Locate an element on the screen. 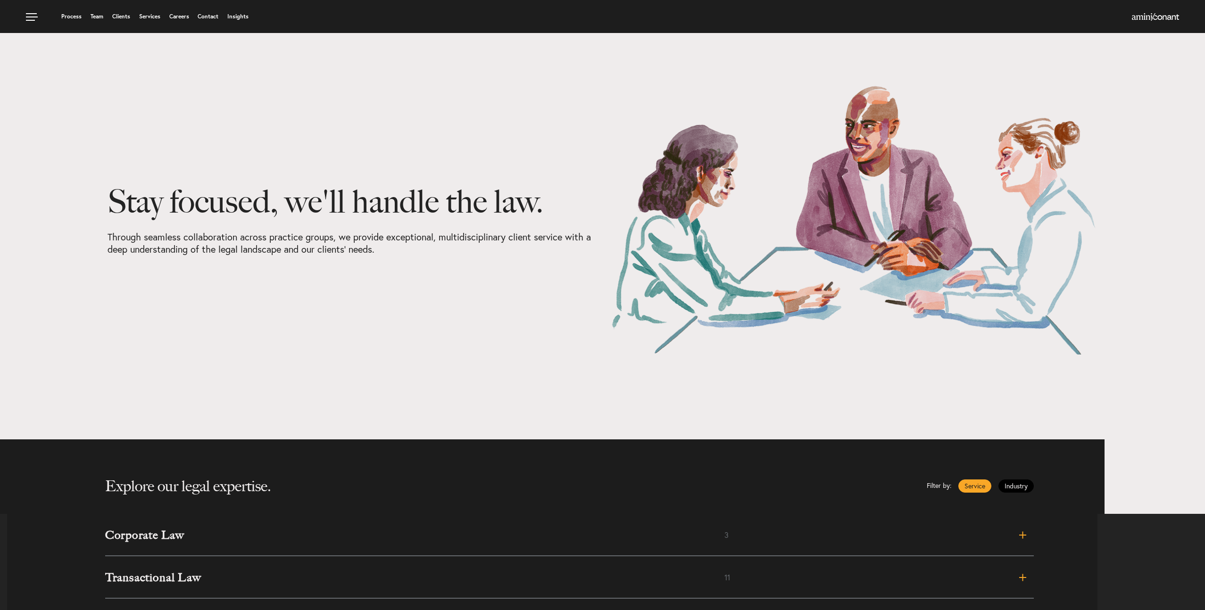  span: 3 is located at coordinates (802, 535).